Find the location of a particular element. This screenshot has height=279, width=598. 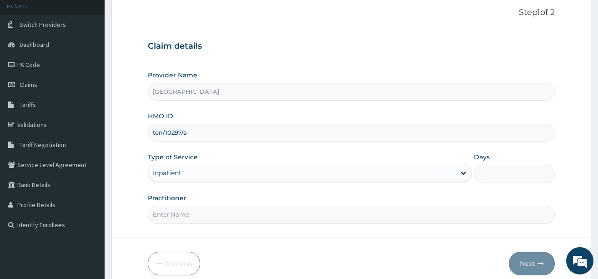

div: Minimize live chat window is located at coordinates (160, 15).